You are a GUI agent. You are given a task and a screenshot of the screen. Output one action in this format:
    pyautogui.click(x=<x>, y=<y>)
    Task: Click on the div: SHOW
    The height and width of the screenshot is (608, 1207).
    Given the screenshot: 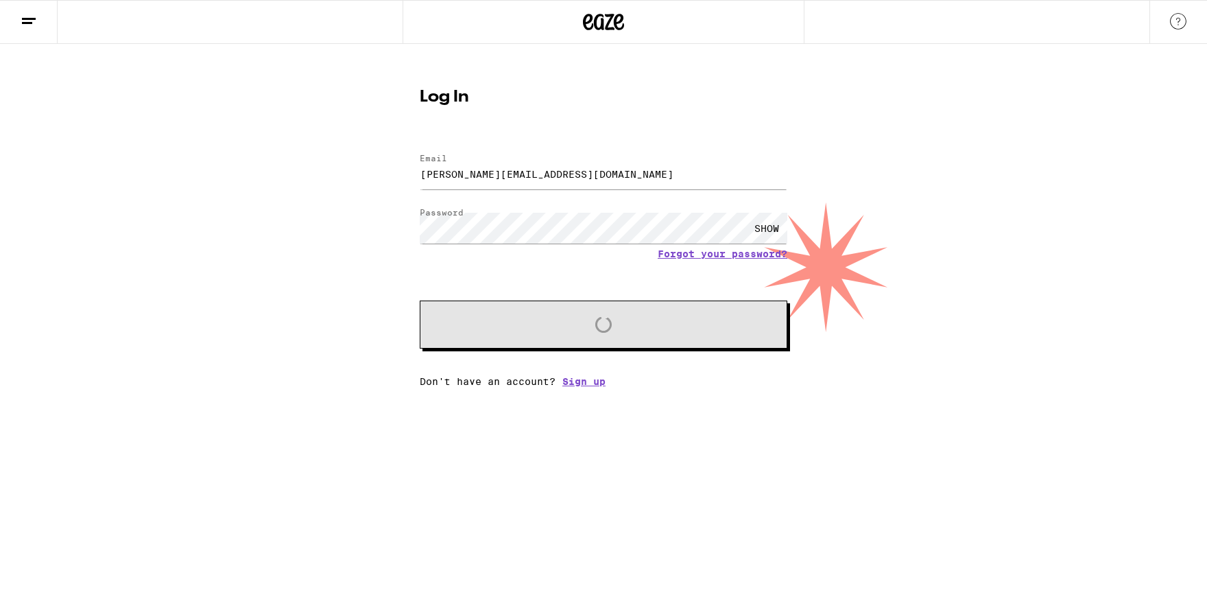 What is the action you would take?
    pyautogui.click(x=767, y=228)
    